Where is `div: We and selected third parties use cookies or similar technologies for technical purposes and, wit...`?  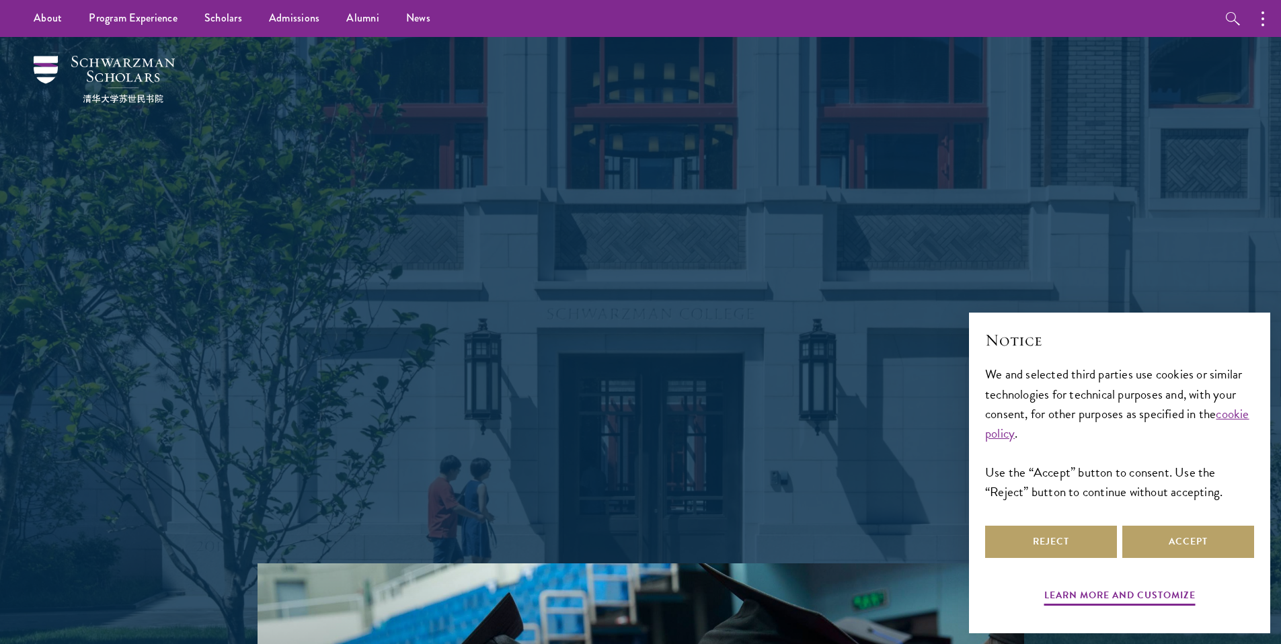 div: We and selected third parties use cookies or similar technologies for technical purposes and, wit... is located at coordinates (1120, 432).